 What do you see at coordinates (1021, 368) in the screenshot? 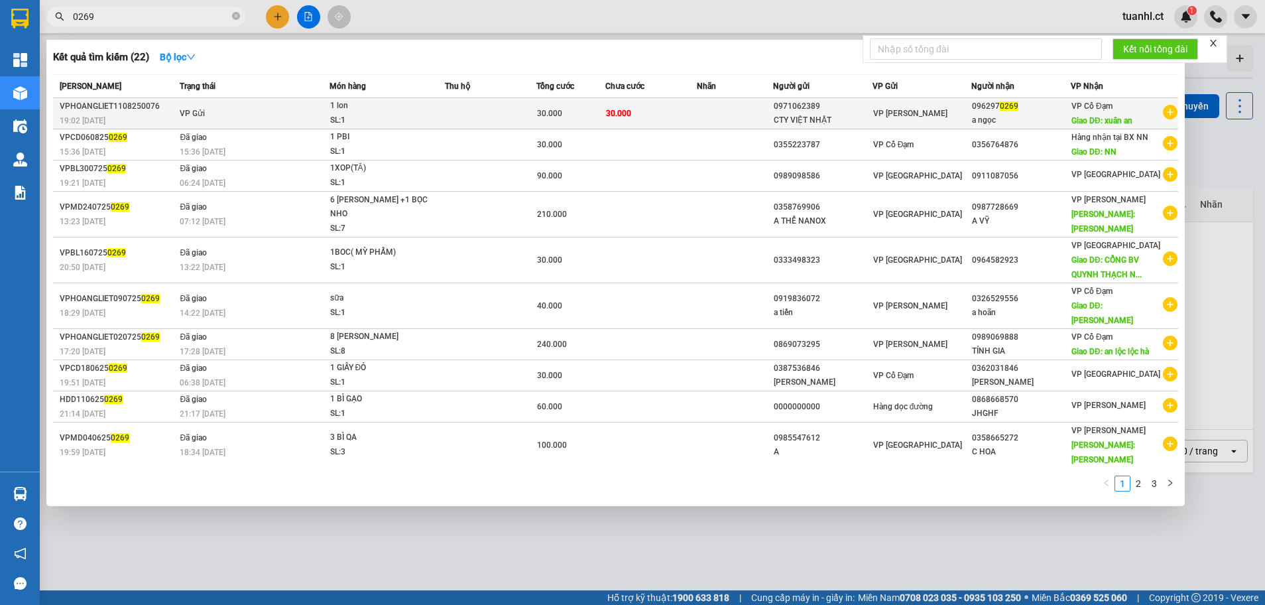
I see `div: 0362031846` at bounding box center [1021, 368].